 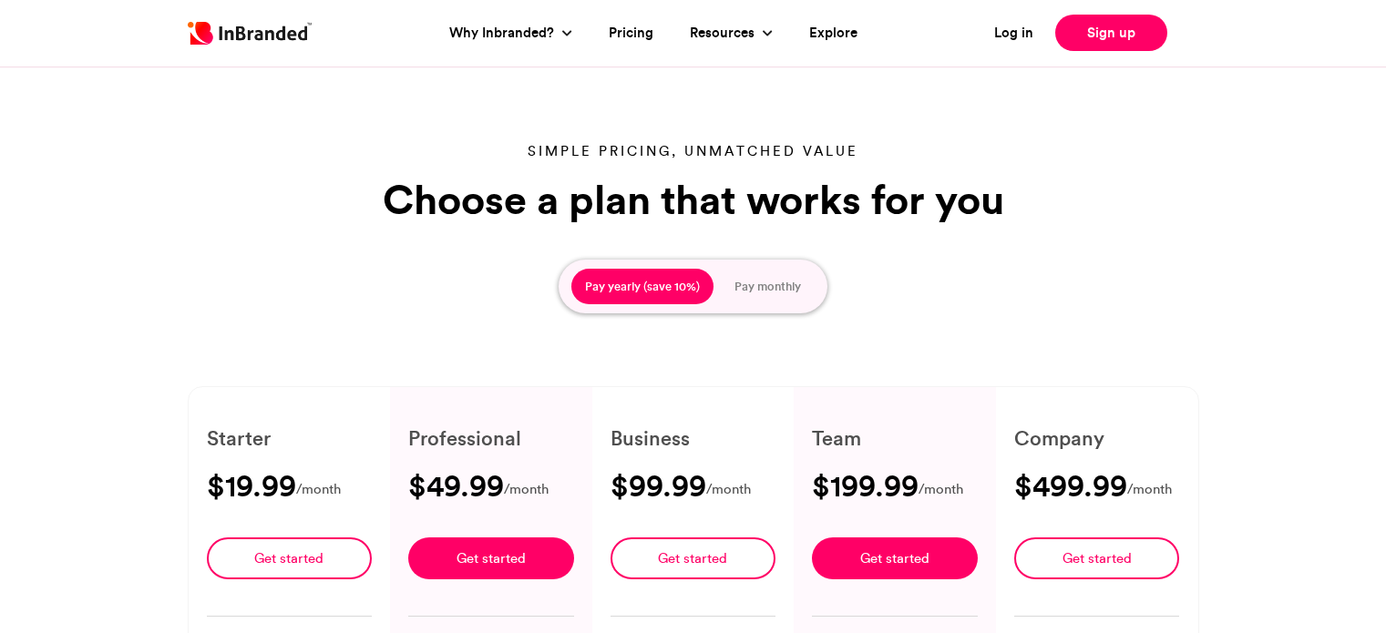 I want to click on a: Sign up, so click(x=1111, y=33).